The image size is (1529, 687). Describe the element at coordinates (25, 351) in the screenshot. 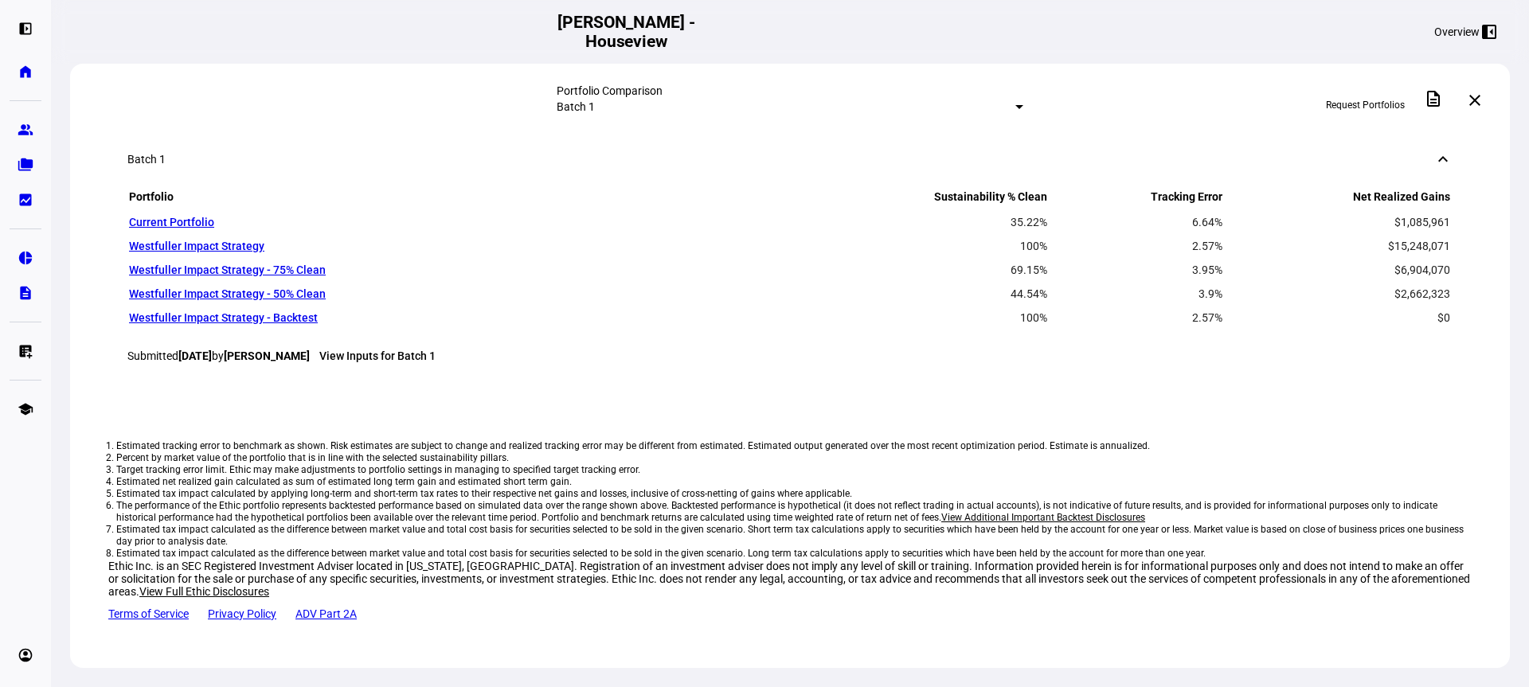

I see `eth-mat-symbol: list_alt_add` at that location.